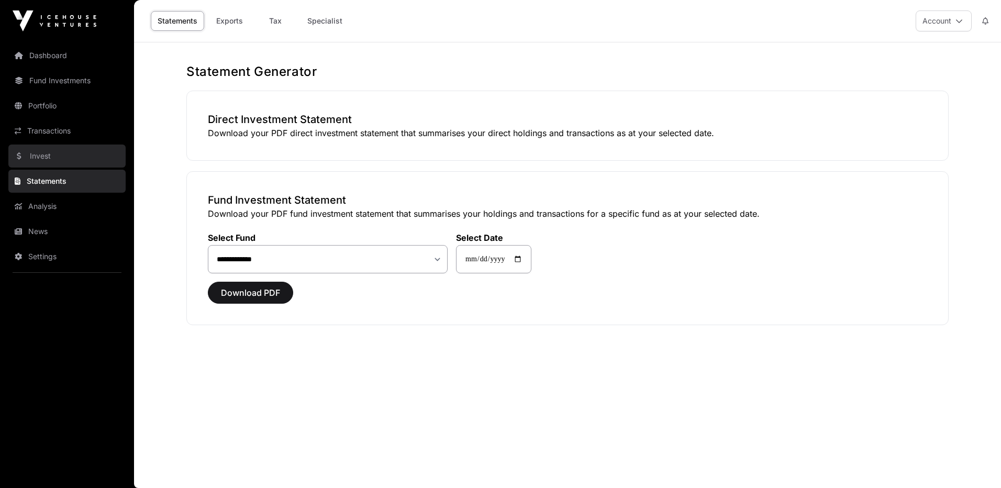  What do you see at coordinates (67, 156) in the screenshot?
I see `a: Invest` at bounding box center [67, 156].